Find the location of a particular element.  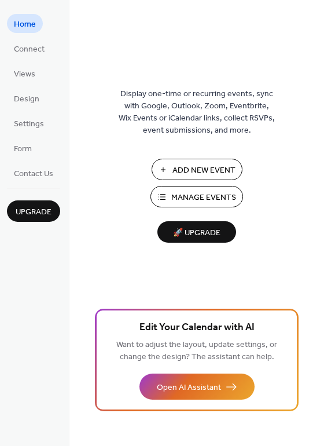

span: Edit Your Calendar with AI is located at coordinates (197, 328).